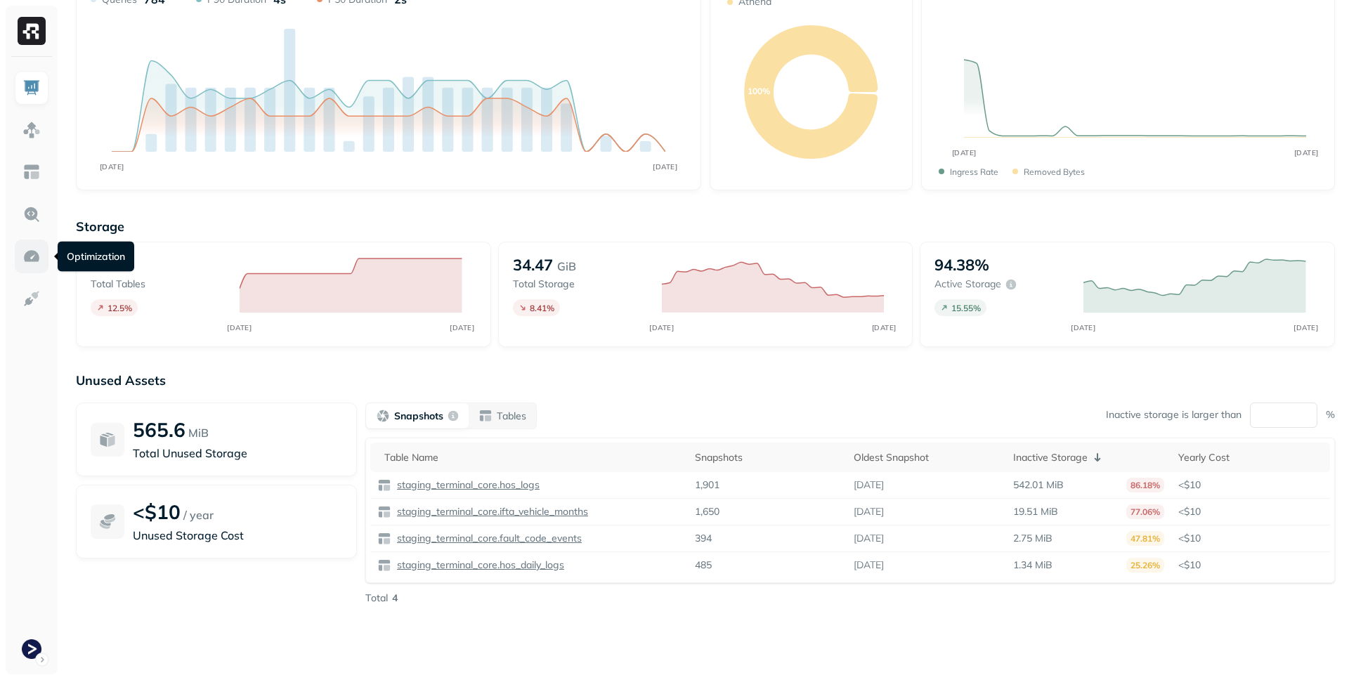 The image size is (1349, 680). I want to click on p: Unused Storage Cost, so click(238, 536).